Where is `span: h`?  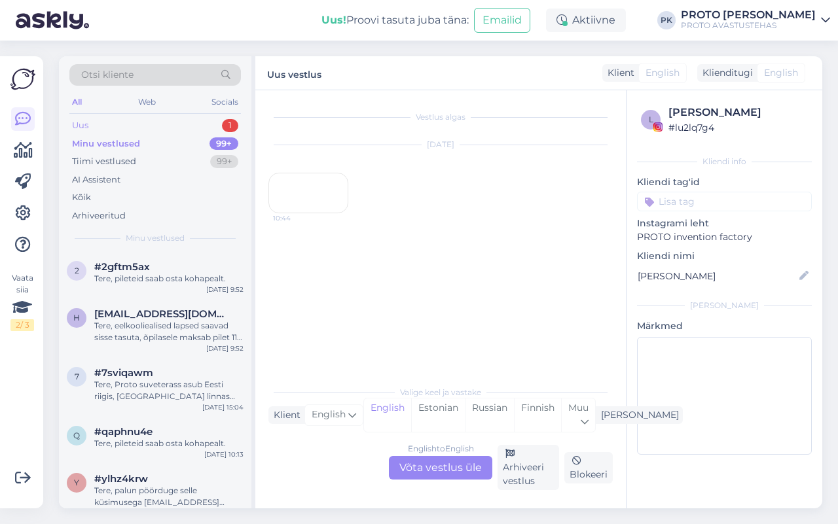 span: h is located at coordinates (77, 317).